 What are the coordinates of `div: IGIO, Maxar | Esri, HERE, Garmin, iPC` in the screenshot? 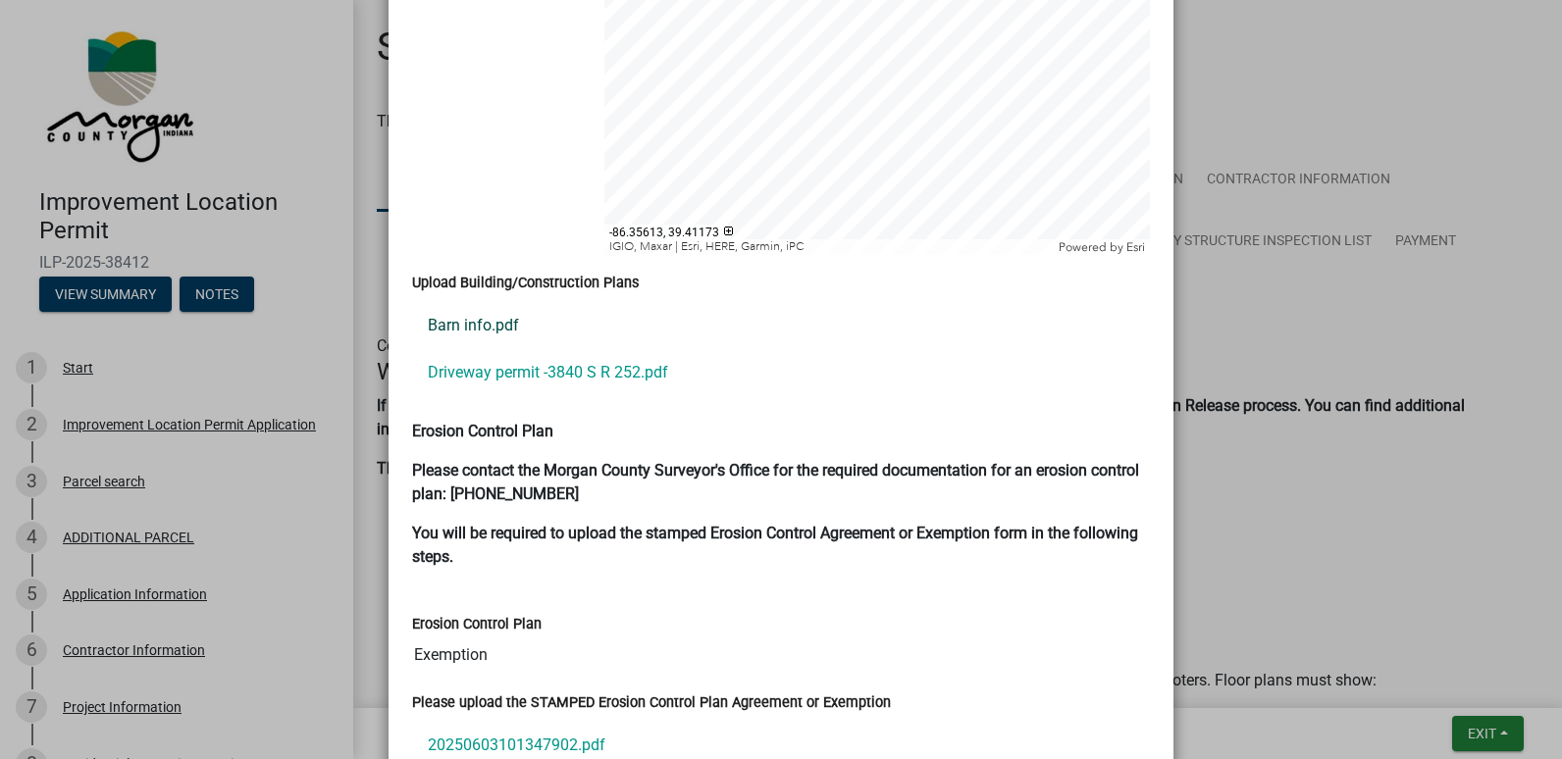 It's located at (829, 247).